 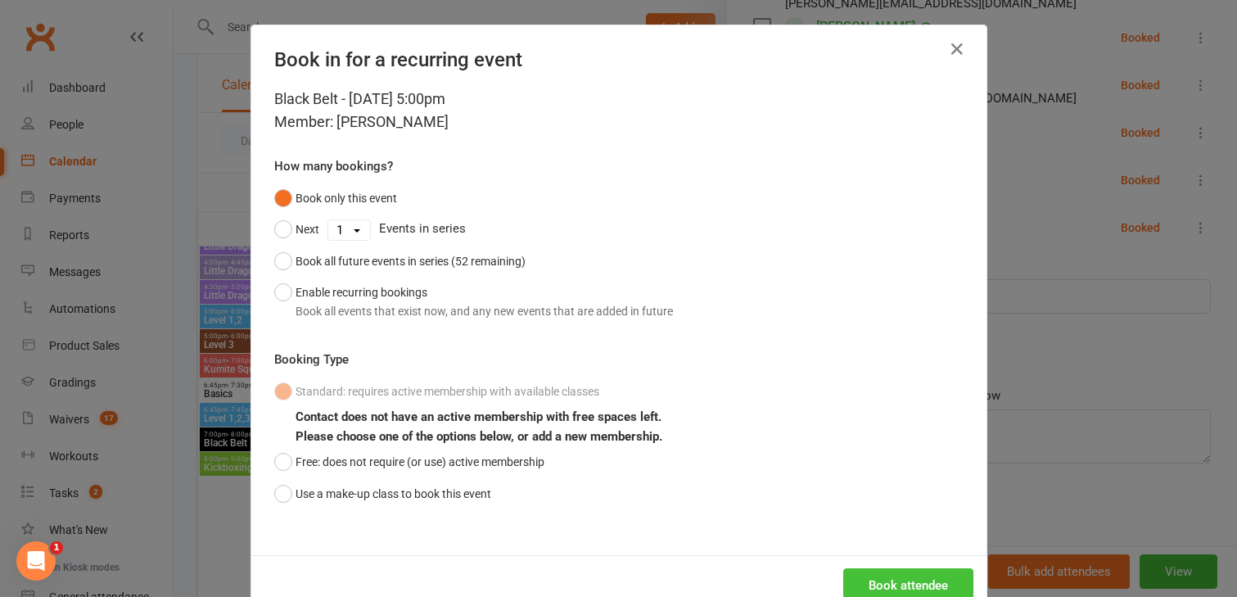 What do you see at coordinates (478, 417) in the screenshot?
I see `b: Contact does not have an active membership with free spaces left.` at bounding box center [478, 417].